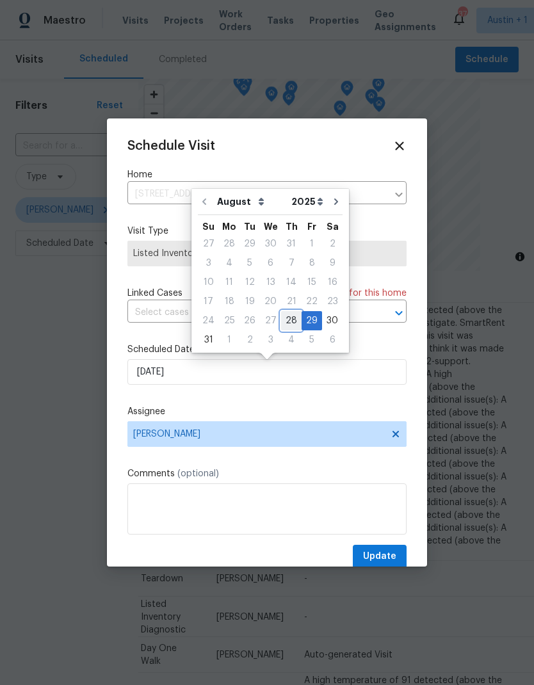 The height and width of the screenshot is (685, 534). What do you see at coordinates (198, 474) in the screenshot?
I see `span: (optional)` at bounding box center [198, 474].